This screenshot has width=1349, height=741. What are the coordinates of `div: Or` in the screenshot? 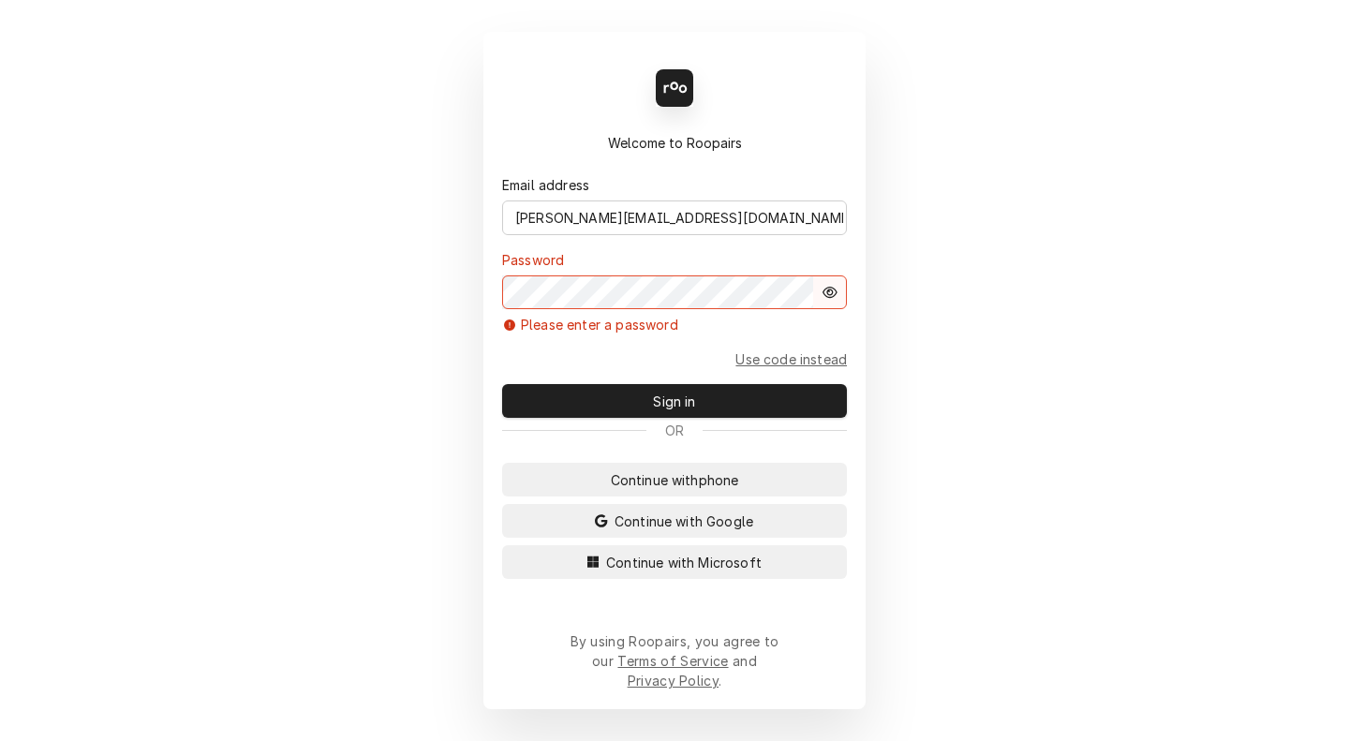 It's located at (674, 430).